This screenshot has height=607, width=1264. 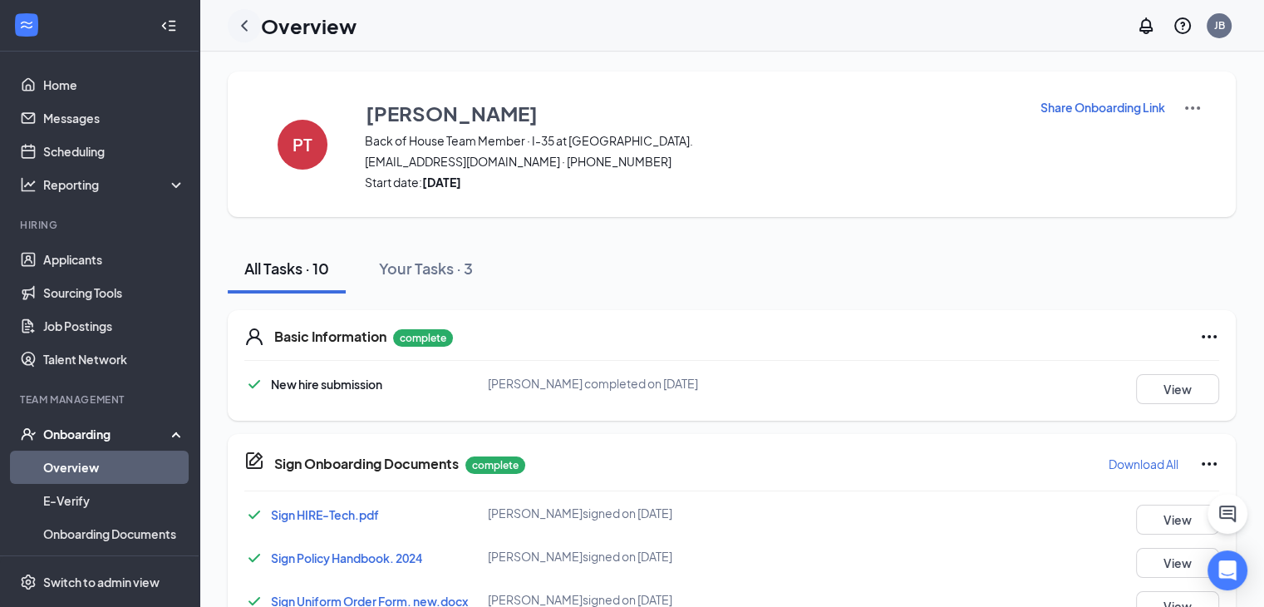 I want to click on div: Team Management, so click(x=101, y=399).